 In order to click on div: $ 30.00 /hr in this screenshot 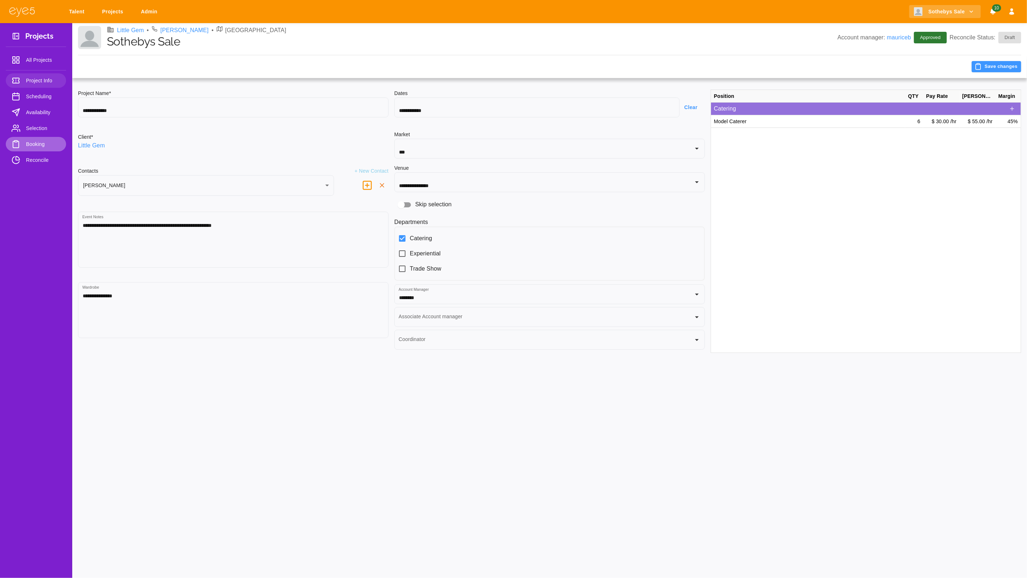, I will do `click(942, 121)`.